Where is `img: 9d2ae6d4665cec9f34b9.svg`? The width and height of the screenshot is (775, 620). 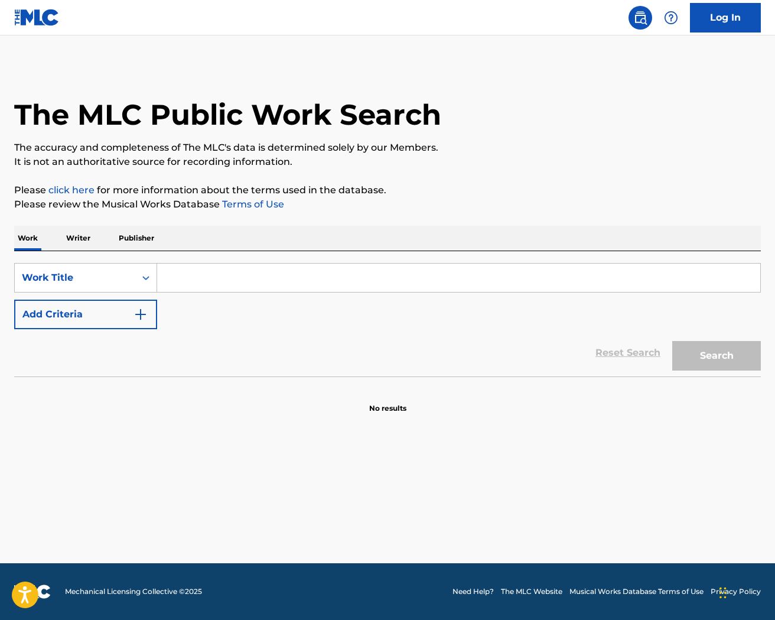
img: 9d2ae6d4665cec9f34b9.svg is located at coordinates (141, 314).